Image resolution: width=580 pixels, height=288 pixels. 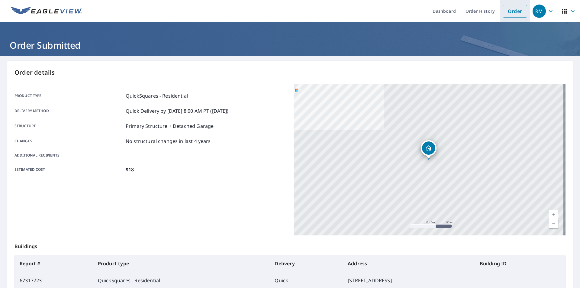 I want to click on th: Address, so click(x=409, y=263).